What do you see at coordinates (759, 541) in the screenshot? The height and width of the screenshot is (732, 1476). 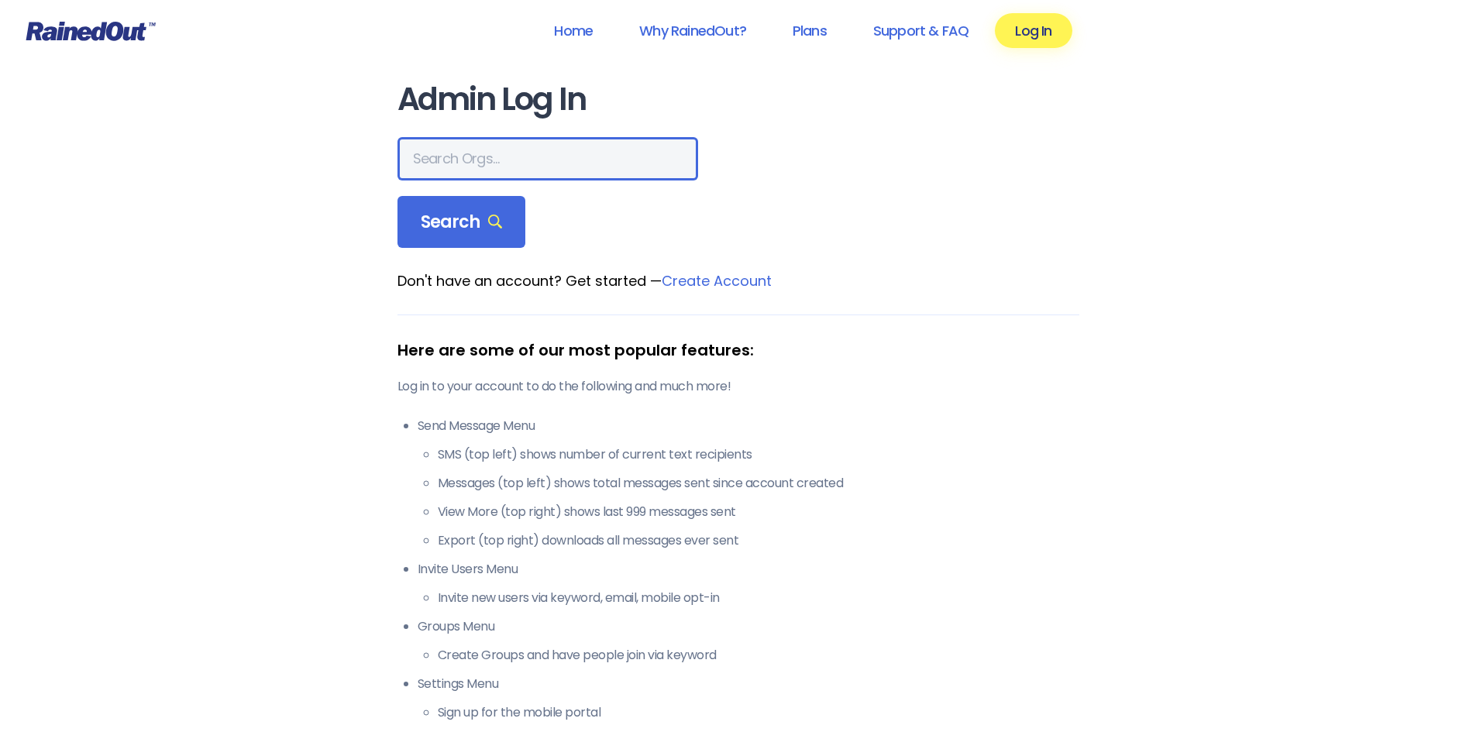 I see `li: Export (top right) downloads all messages ever sent` at bounding box center [759, 541].